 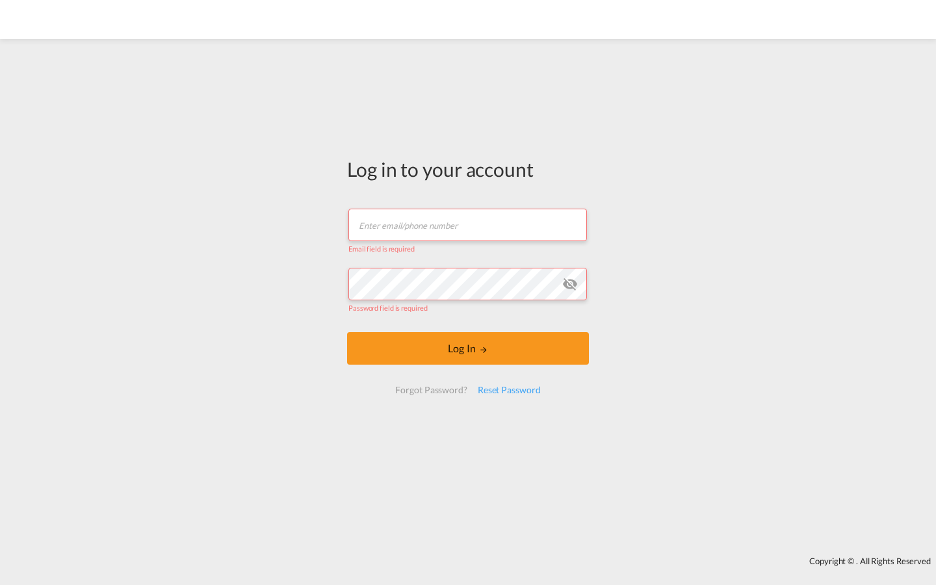 I want to click on input: Enter email/phone number, so click(x=467, y=225).